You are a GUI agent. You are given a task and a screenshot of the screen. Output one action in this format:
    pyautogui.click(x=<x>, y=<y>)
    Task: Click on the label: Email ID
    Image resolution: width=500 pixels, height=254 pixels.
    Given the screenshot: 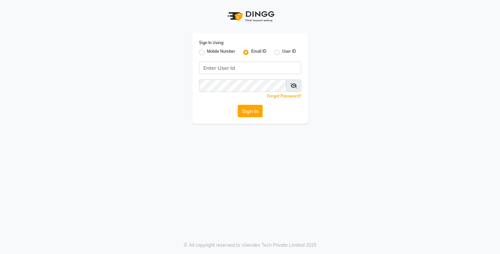 What is the action you would take?
    pyautogui.click(x=259, y=52)
    